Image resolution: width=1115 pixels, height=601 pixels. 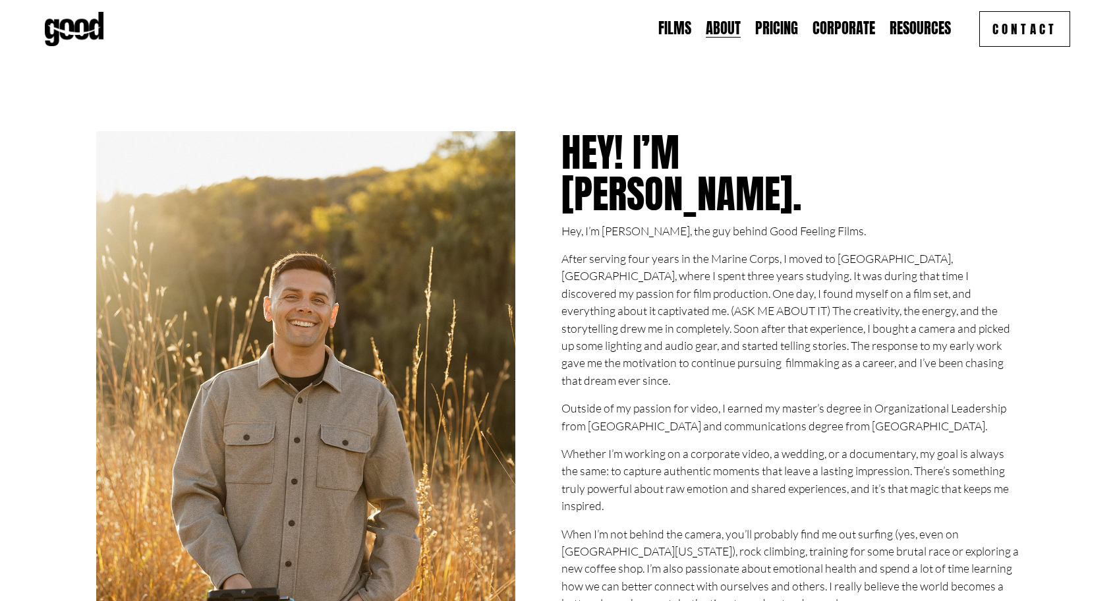 I want to click on a: About, so click(x=723, y=28).